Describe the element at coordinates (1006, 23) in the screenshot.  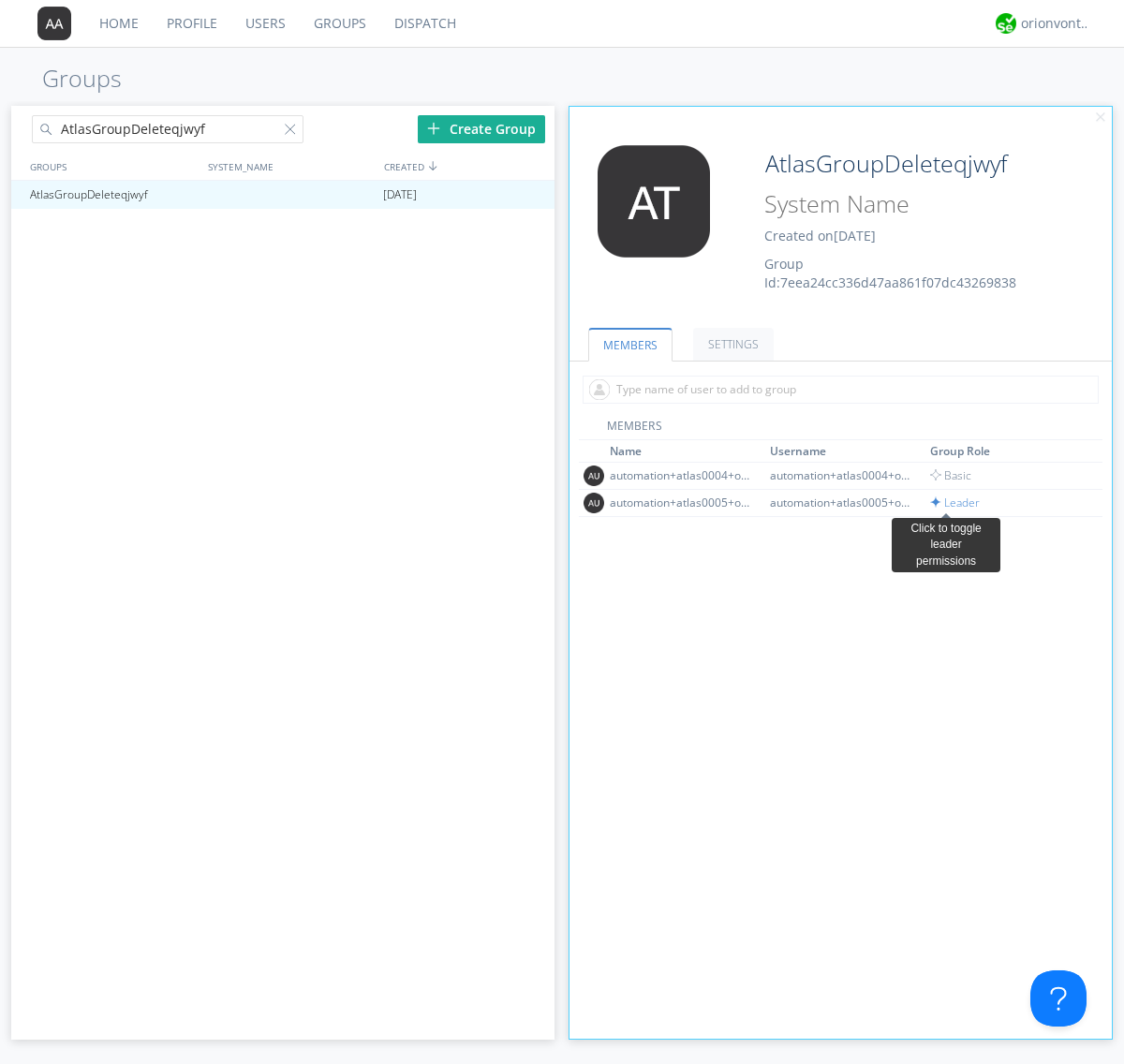
I see `img: 29d36aed6fa347d5a1537e7736e6aa13` at that location.